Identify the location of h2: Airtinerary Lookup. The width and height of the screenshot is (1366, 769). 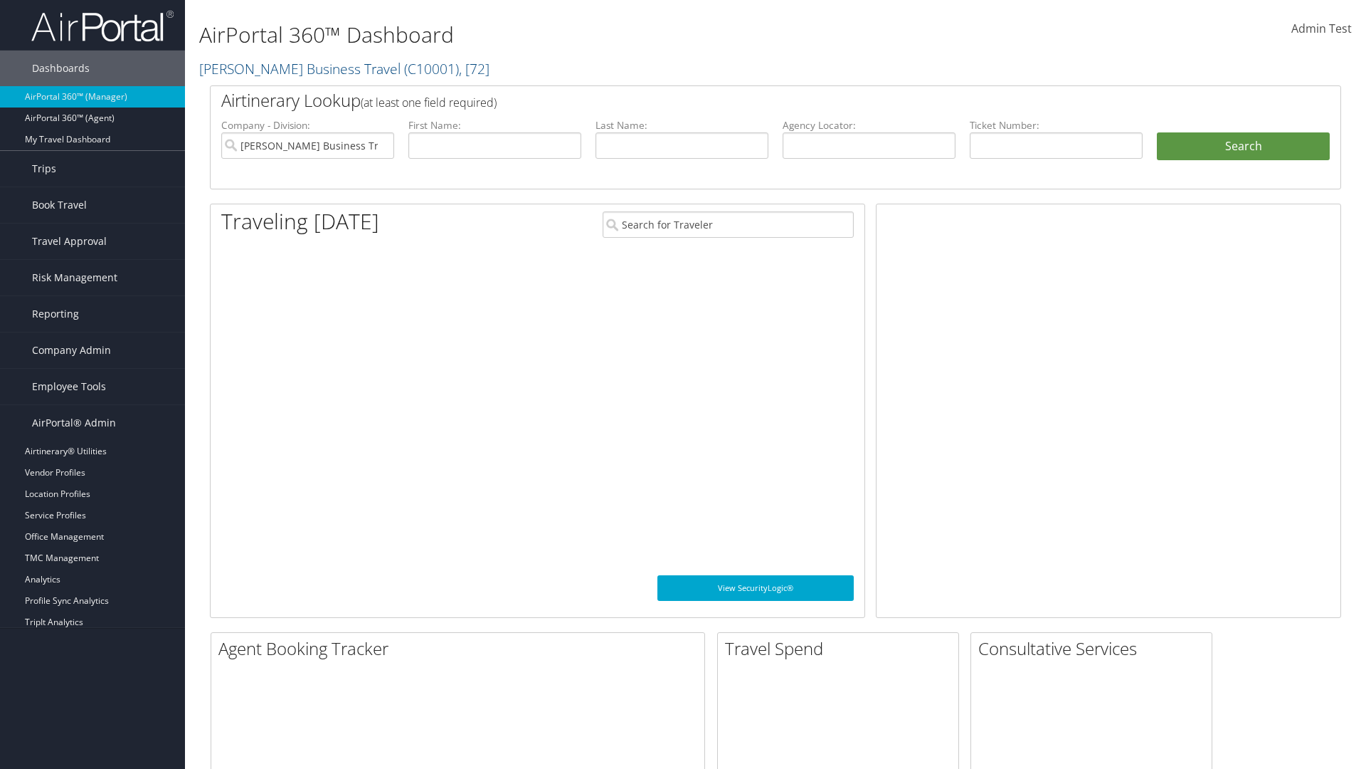
(729, 100).